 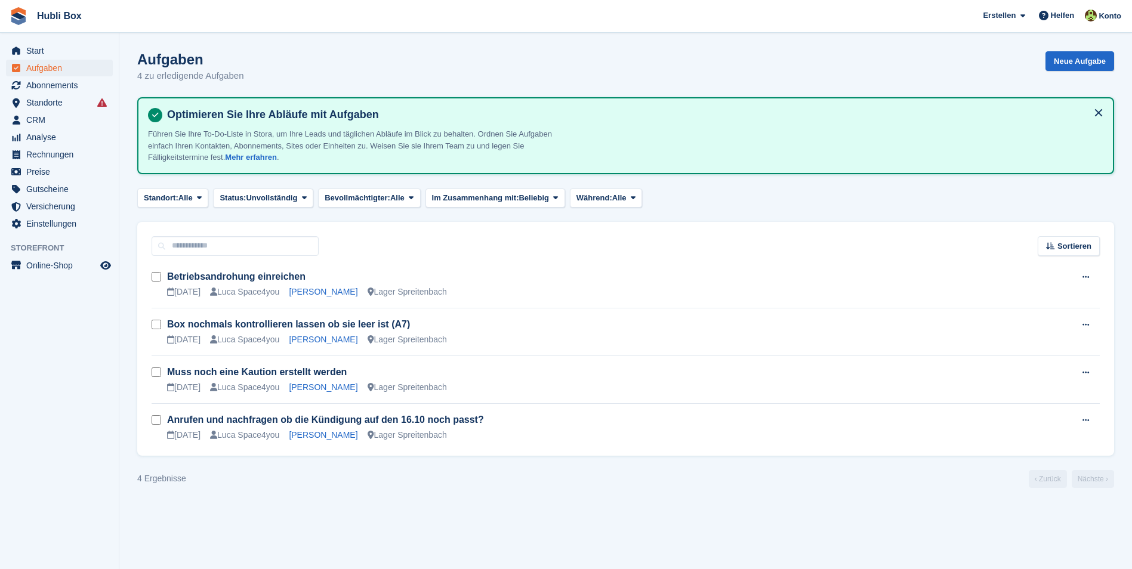 I want to click on a: Vorherige, so click(x=1048, y=479).